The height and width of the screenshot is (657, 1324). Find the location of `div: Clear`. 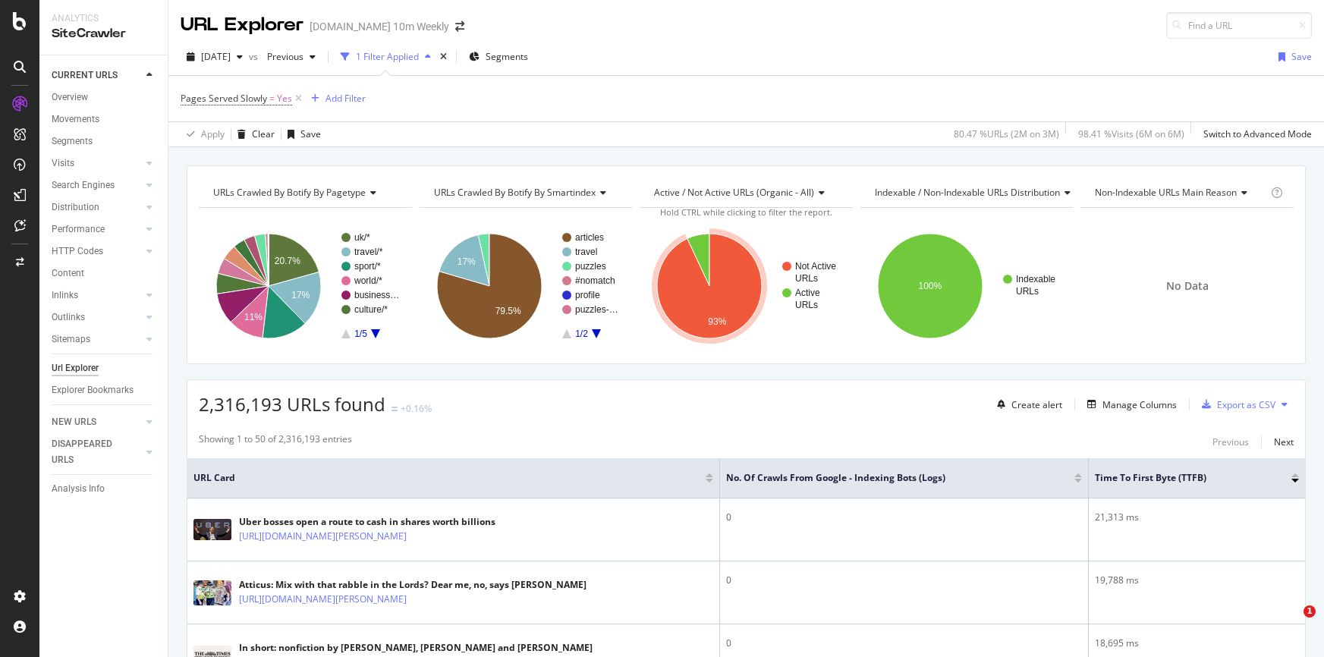

div: Clear is located at coordinates (263, 134).